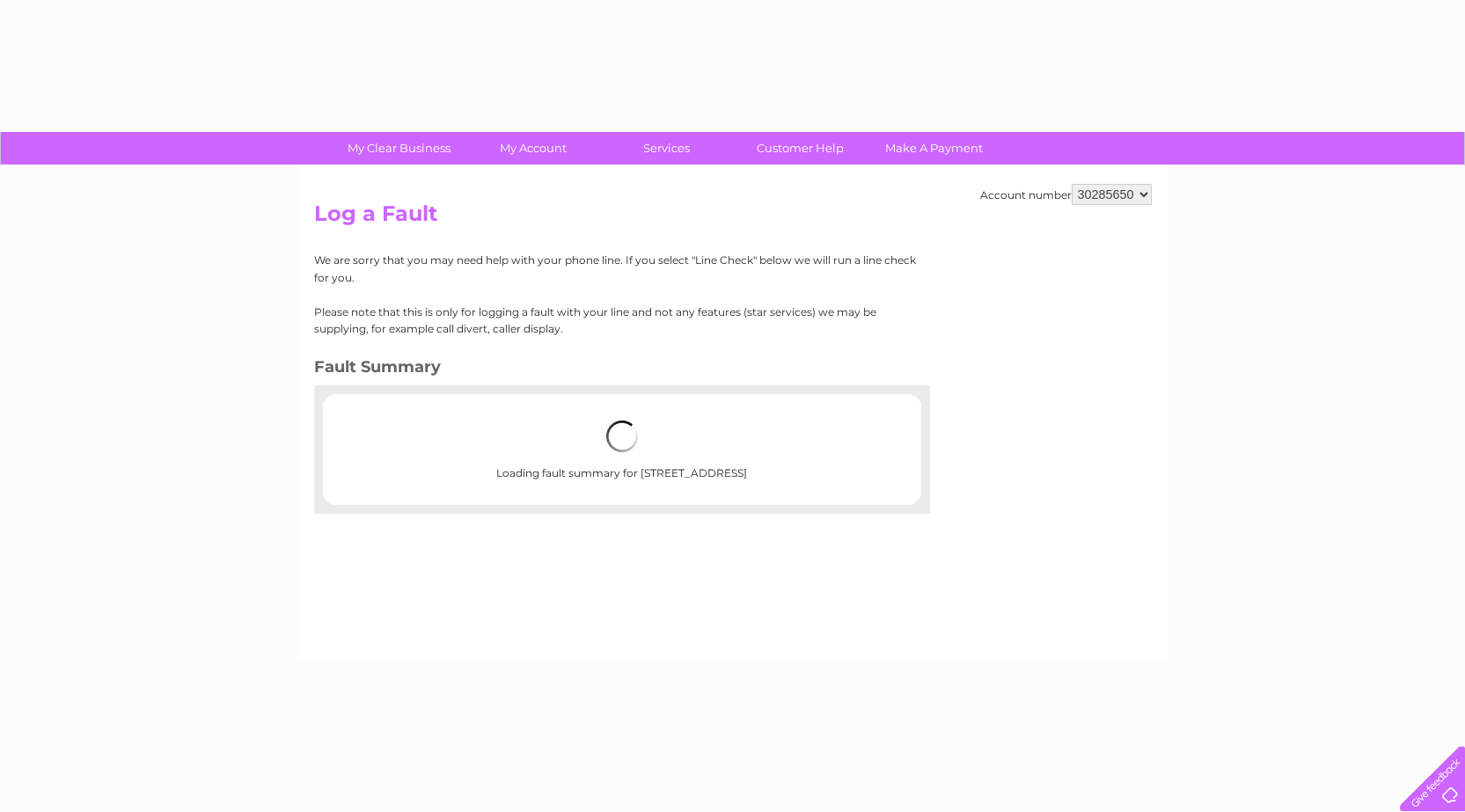 This screenshot has height=812, width=1465. I want to click on p: Please note that this is only for logging a fault with your line and not any features (star servi..., so click(615, 320).